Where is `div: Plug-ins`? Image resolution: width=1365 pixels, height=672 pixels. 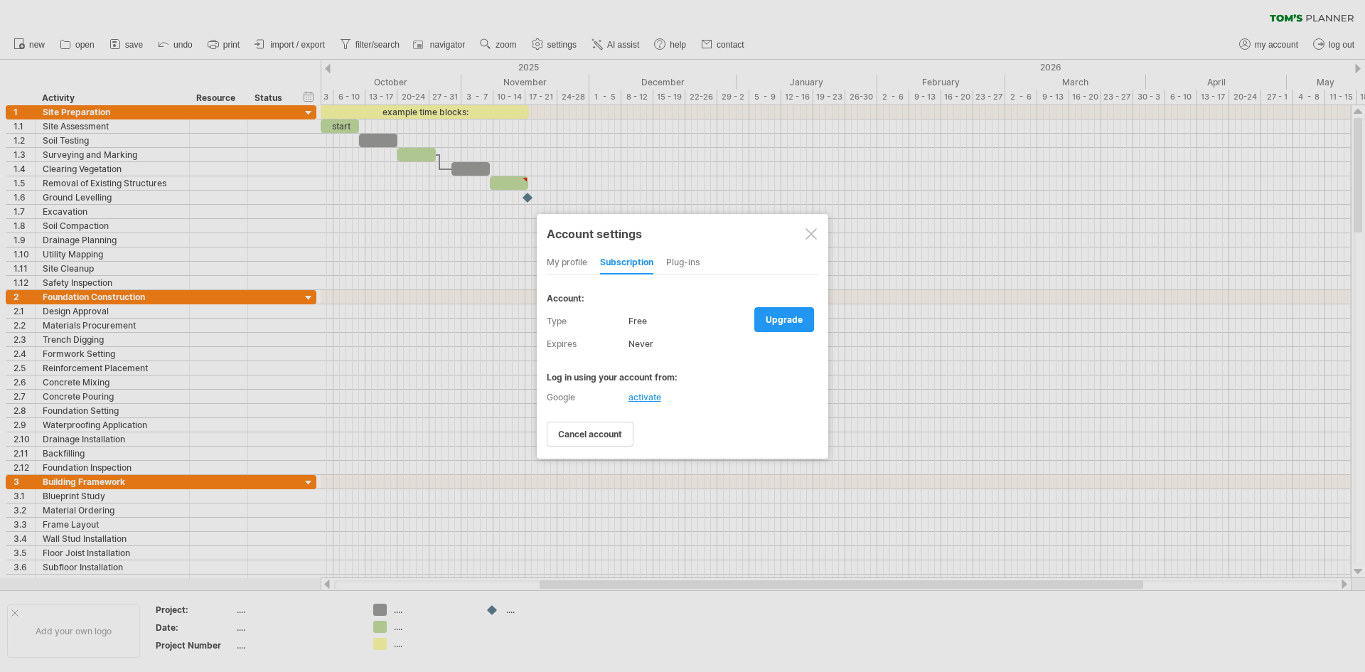 div: Plug-ins is located at coordinates (682, 263).